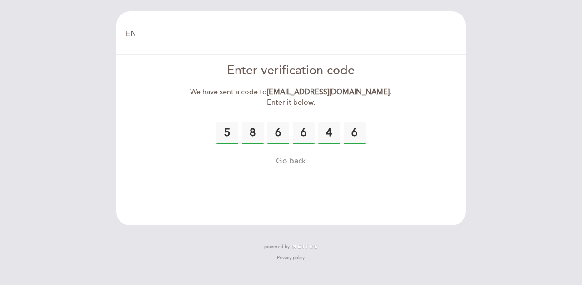 This screenshot has height=285, width=582. I want to click on button: Go back, so click(291, 160).